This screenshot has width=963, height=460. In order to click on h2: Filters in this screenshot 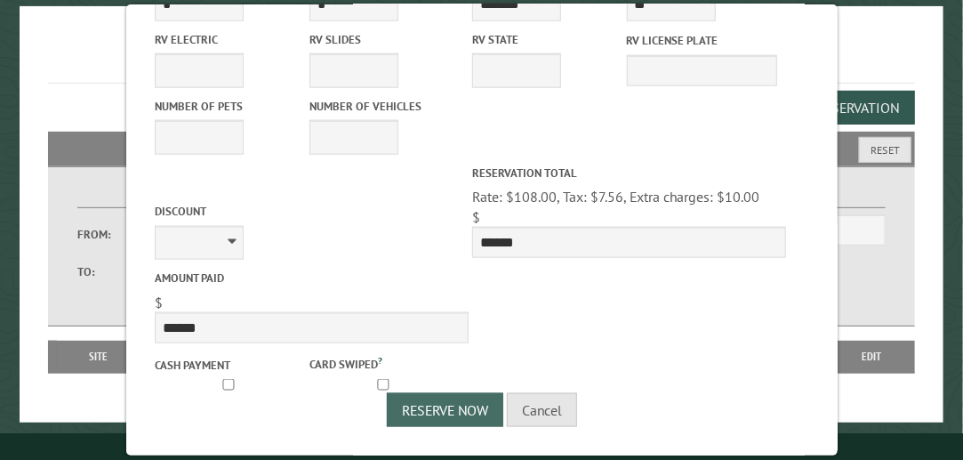, I will do `click(481, 148)`.